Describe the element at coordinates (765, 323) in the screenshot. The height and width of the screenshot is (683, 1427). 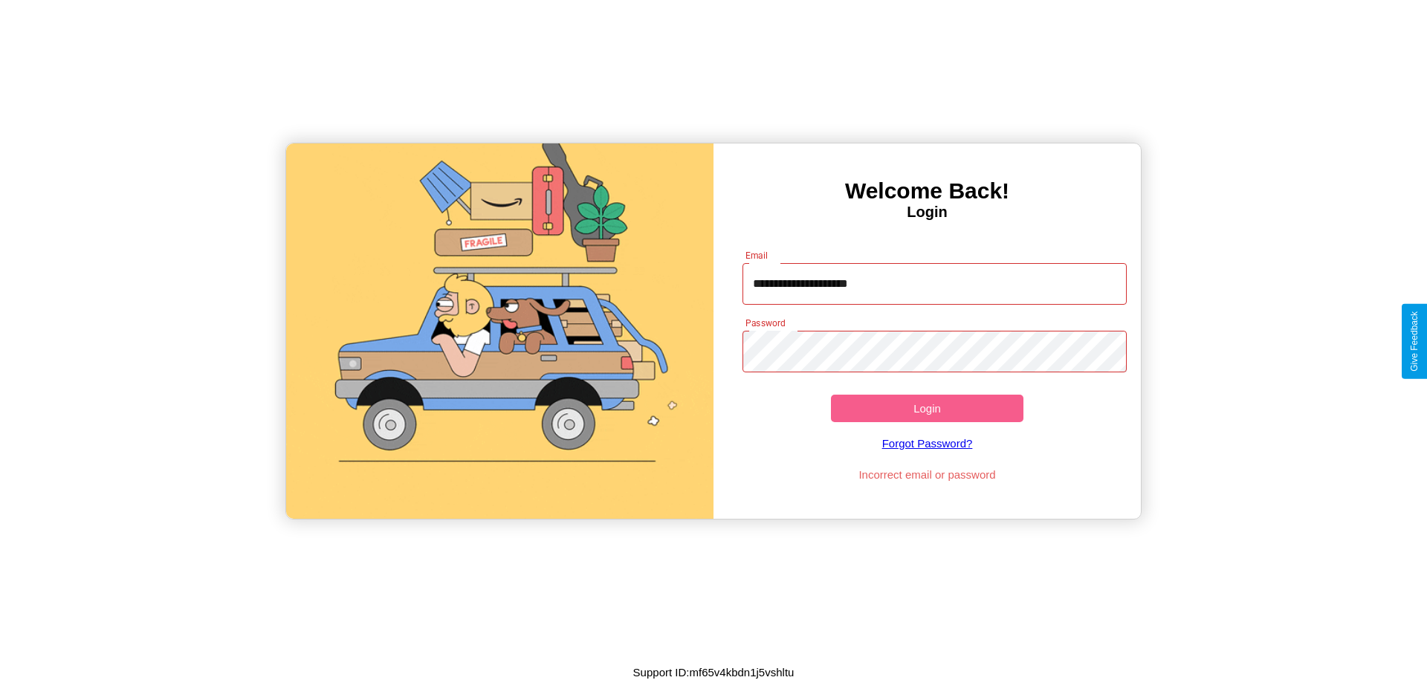
I see `label: Password` at that location.